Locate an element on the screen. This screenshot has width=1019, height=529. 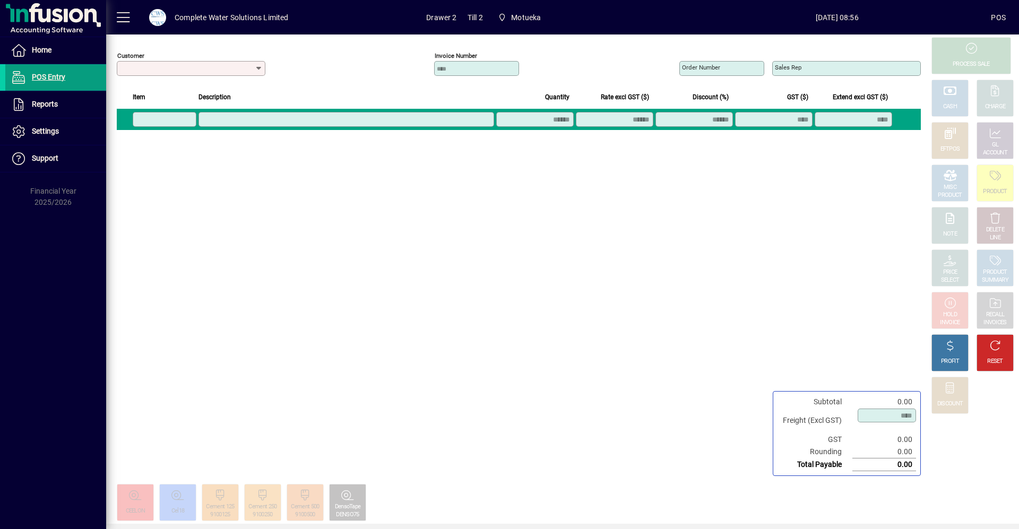
span: Description is located at coordinates (214, 97).